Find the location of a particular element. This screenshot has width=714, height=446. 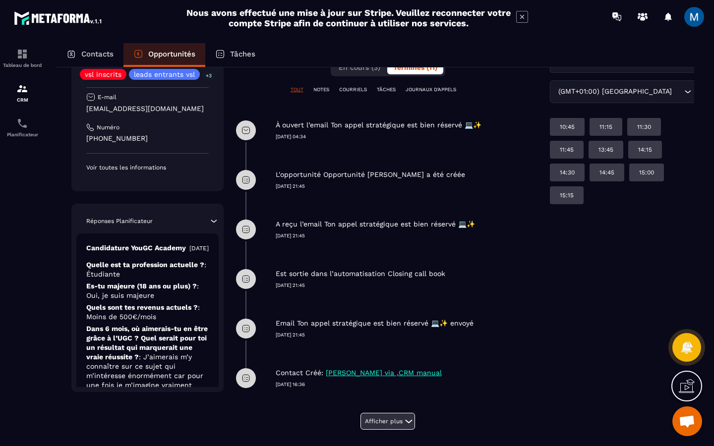

h2: Nous avons effectué une mise à jour sur Stripe. Veuillez reconnecter votre compte Stripe afin de ... is located at coordinates (349, 18).